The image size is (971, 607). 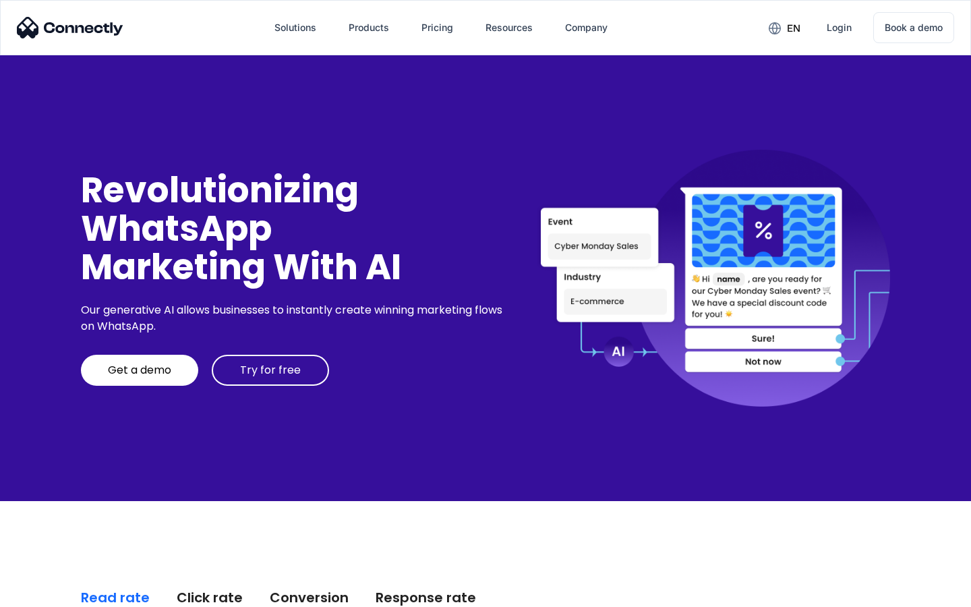 I want to click on div: Company, so click(x=586, y=28).